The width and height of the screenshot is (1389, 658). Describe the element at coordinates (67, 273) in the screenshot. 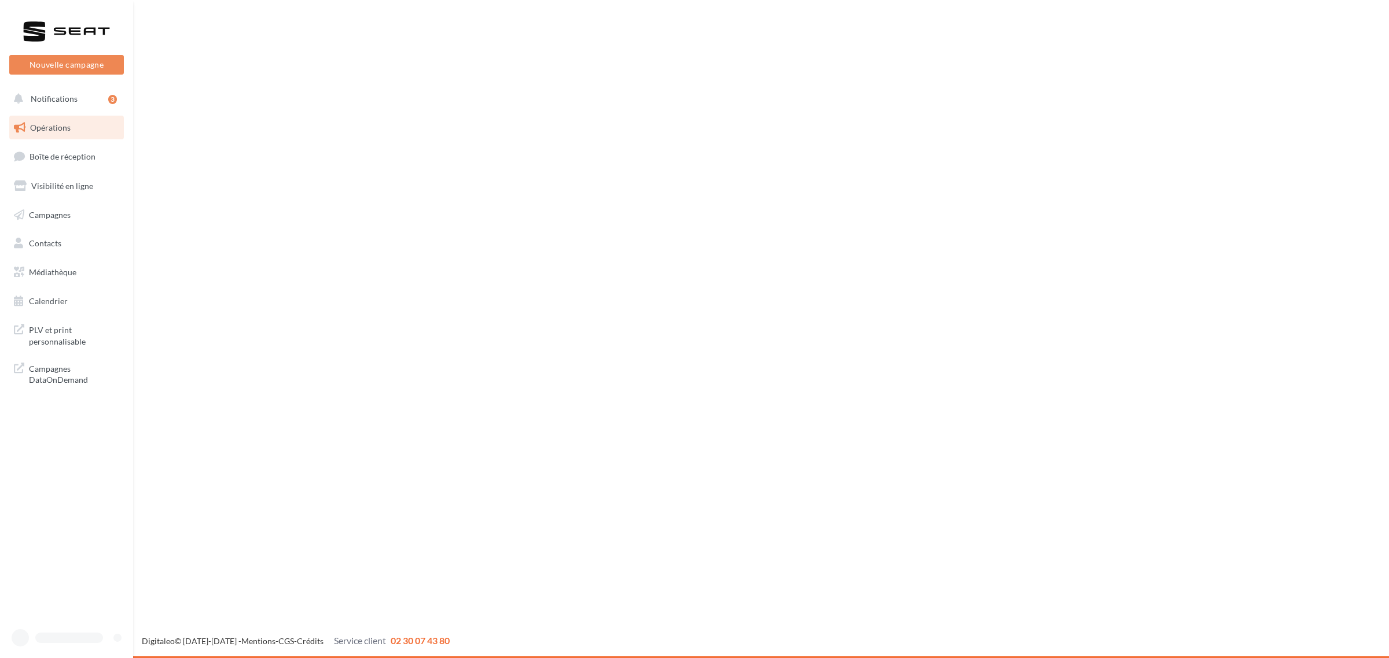

I see `a: Médiathèque` at that location.